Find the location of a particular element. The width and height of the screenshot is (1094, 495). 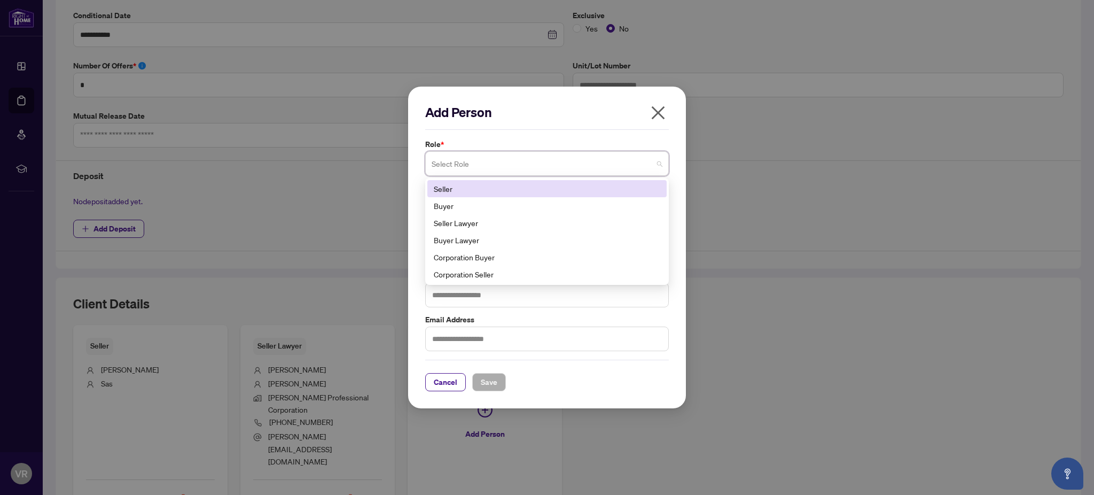

button: Cancel is located at coordinates (446, 382).